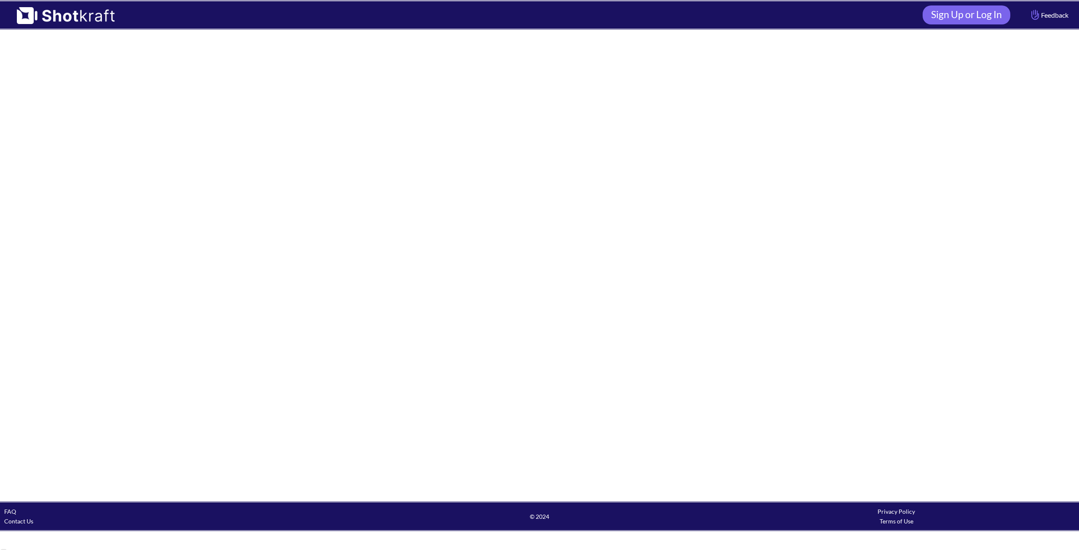 The image size is (1079, 550). Describe the element at coordinates (10, 511) in the screenshot. I see `a: FAQ` at that location.